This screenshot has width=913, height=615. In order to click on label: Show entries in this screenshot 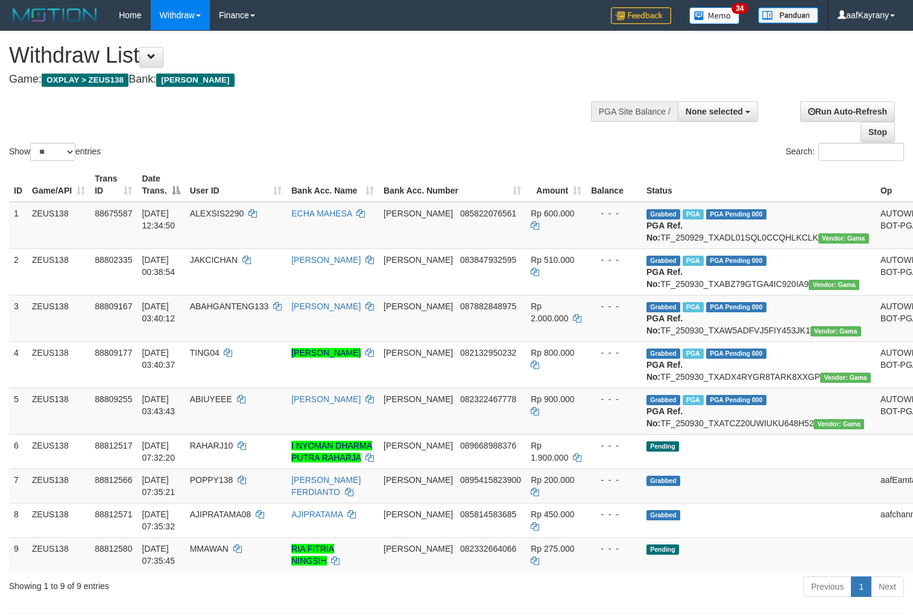, I will do `click(55, 152)`.